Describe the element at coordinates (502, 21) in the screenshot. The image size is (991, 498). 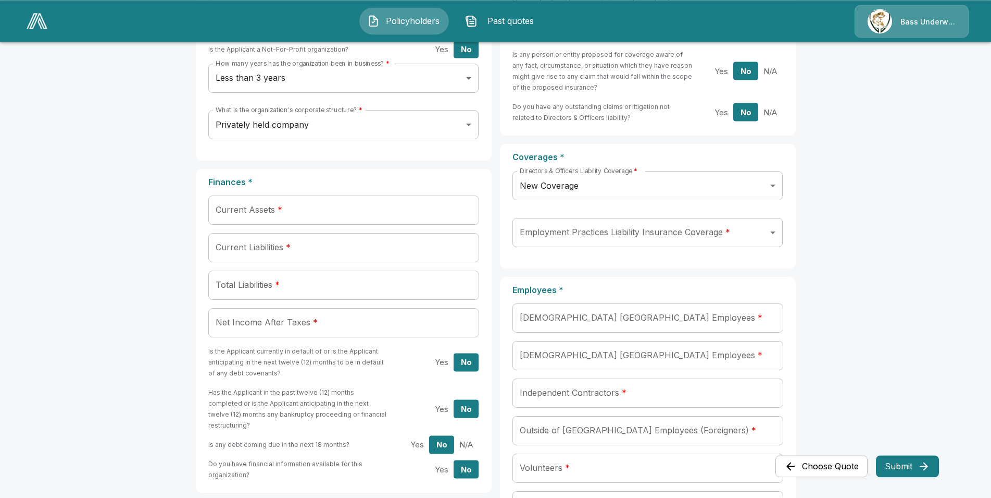
I see `a: Past quotes IconPast quotes` at that location.